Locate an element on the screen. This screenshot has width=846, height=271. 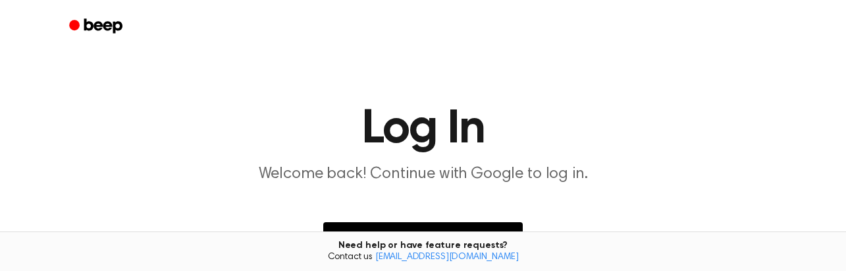
button: Continue with Google is located at coordinates (423, 241).